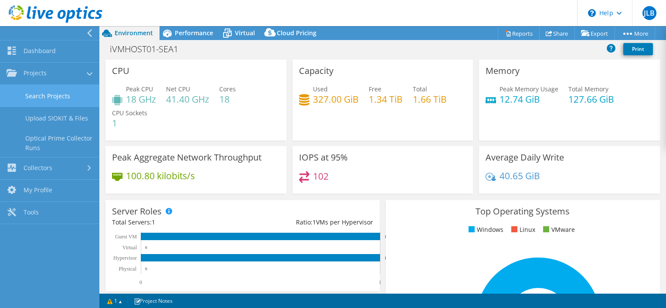 This screenshot has width=666, height=308. I want to click on h3: Memory, so click(502, 71).